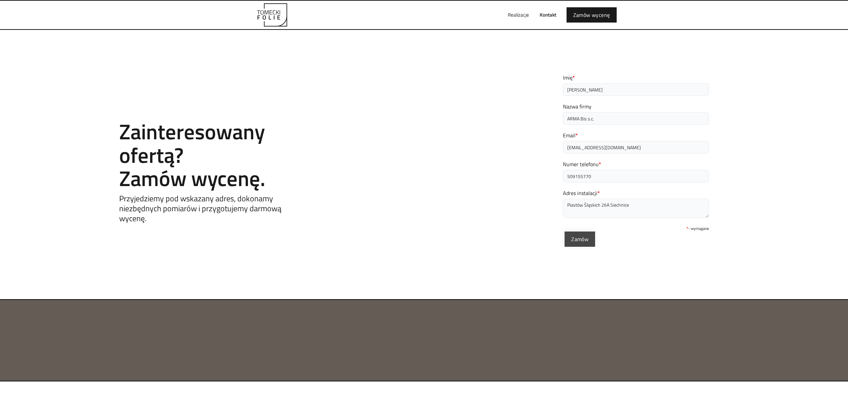  I want to click on form: Email Form, so click(636, 161).